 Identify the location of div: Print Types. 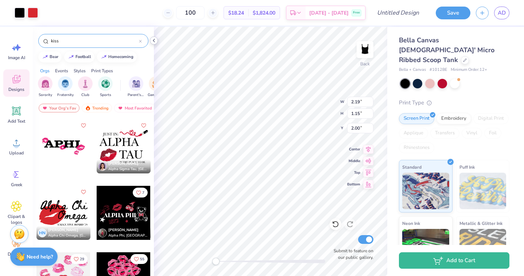
(102, 71).